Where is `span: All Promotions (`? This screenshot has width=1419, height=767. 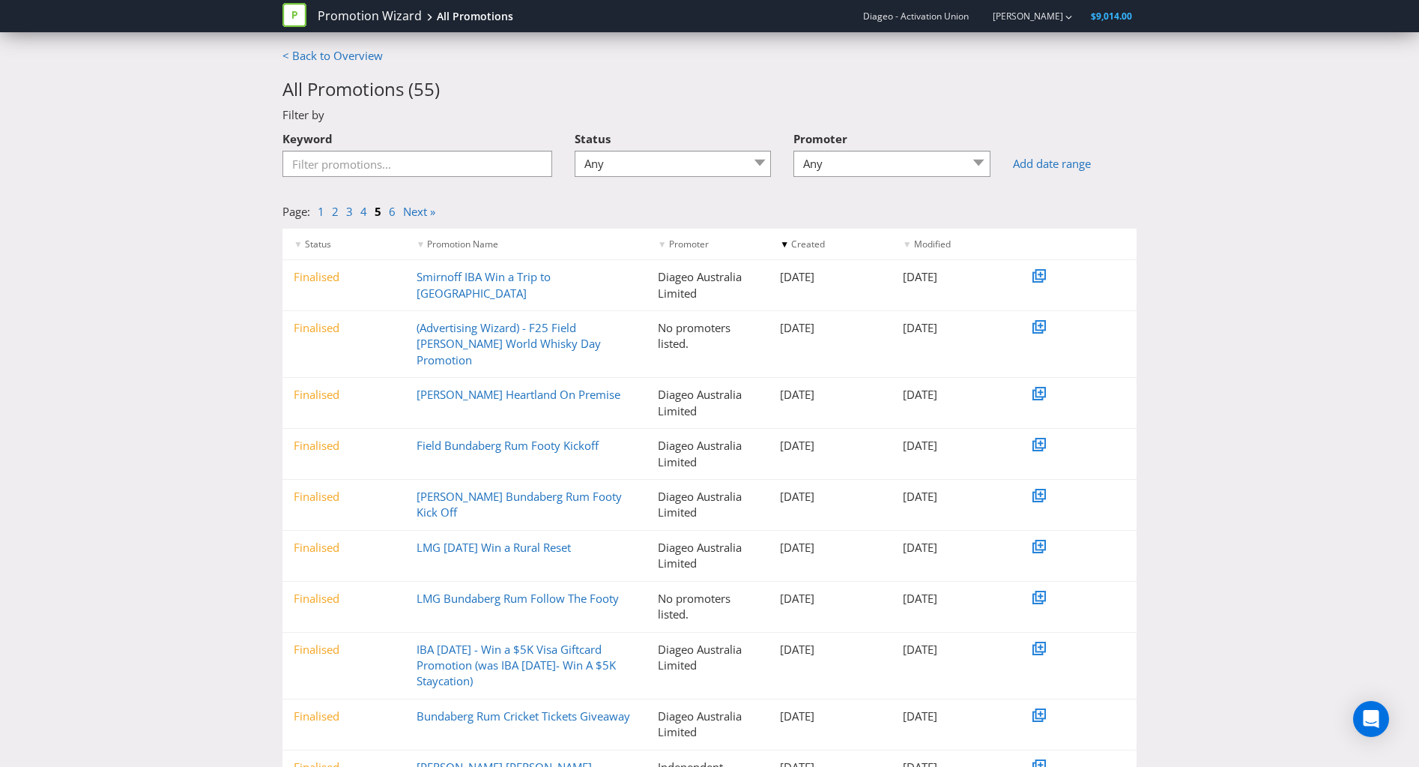
span: All Promotions ( is located at coordinates (348, 88).